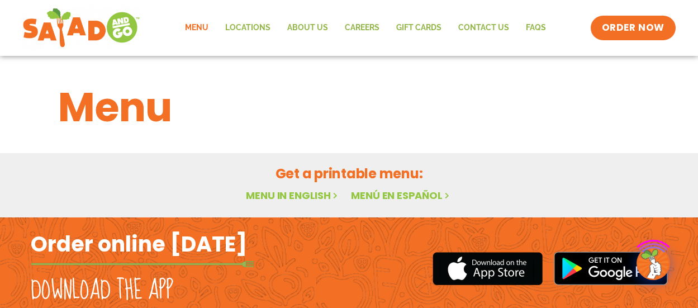 This screenshot has height=308, width=698. Describe the element at coordinates (483, 28) in the screenshot. I see `a: Contact Us` at that location.